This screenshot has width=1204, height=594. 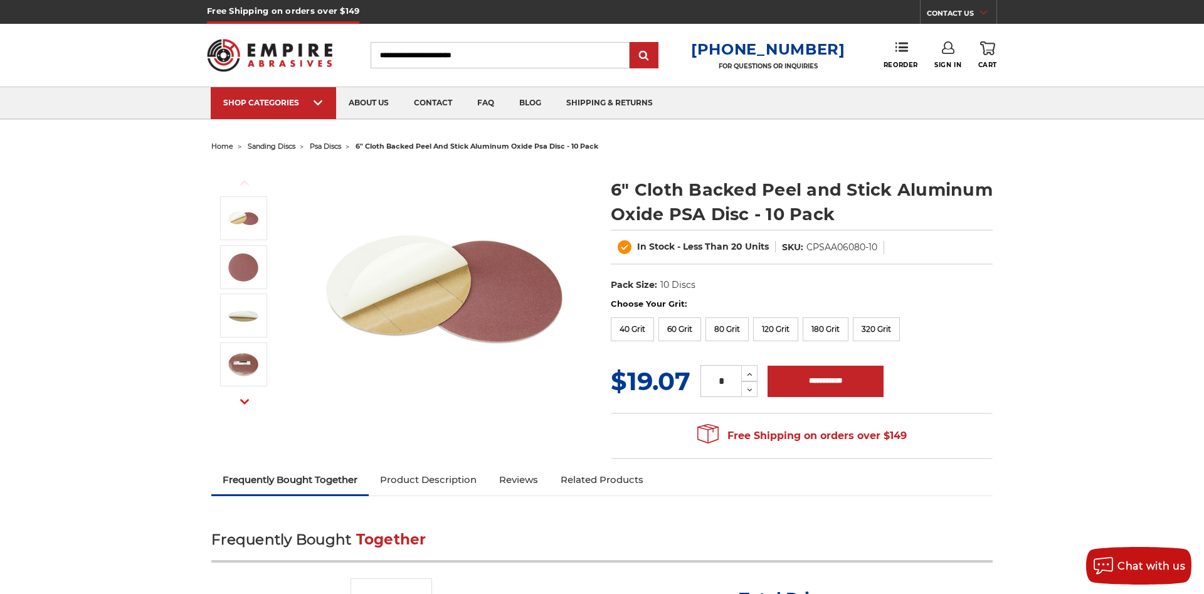 I want to click on a: Reviews, so click(x=519, y=480).